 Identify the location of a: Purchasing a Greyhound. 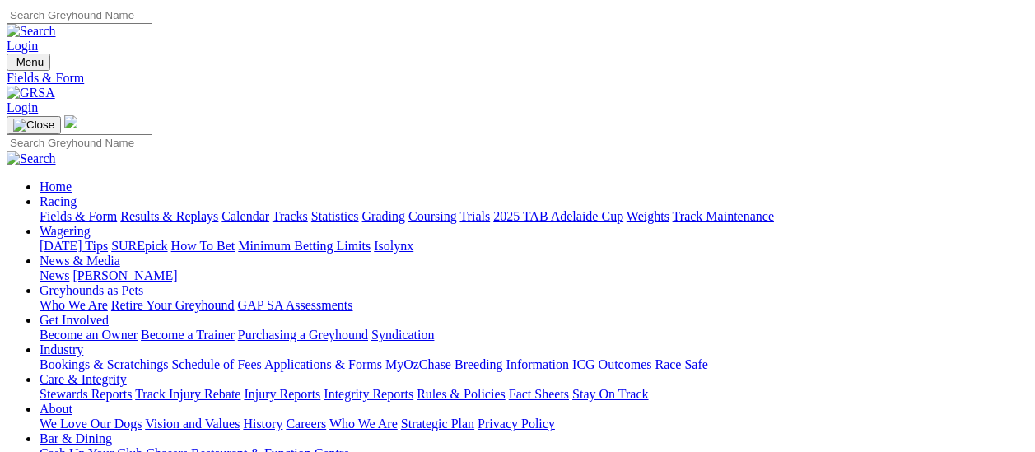
(303, 334).